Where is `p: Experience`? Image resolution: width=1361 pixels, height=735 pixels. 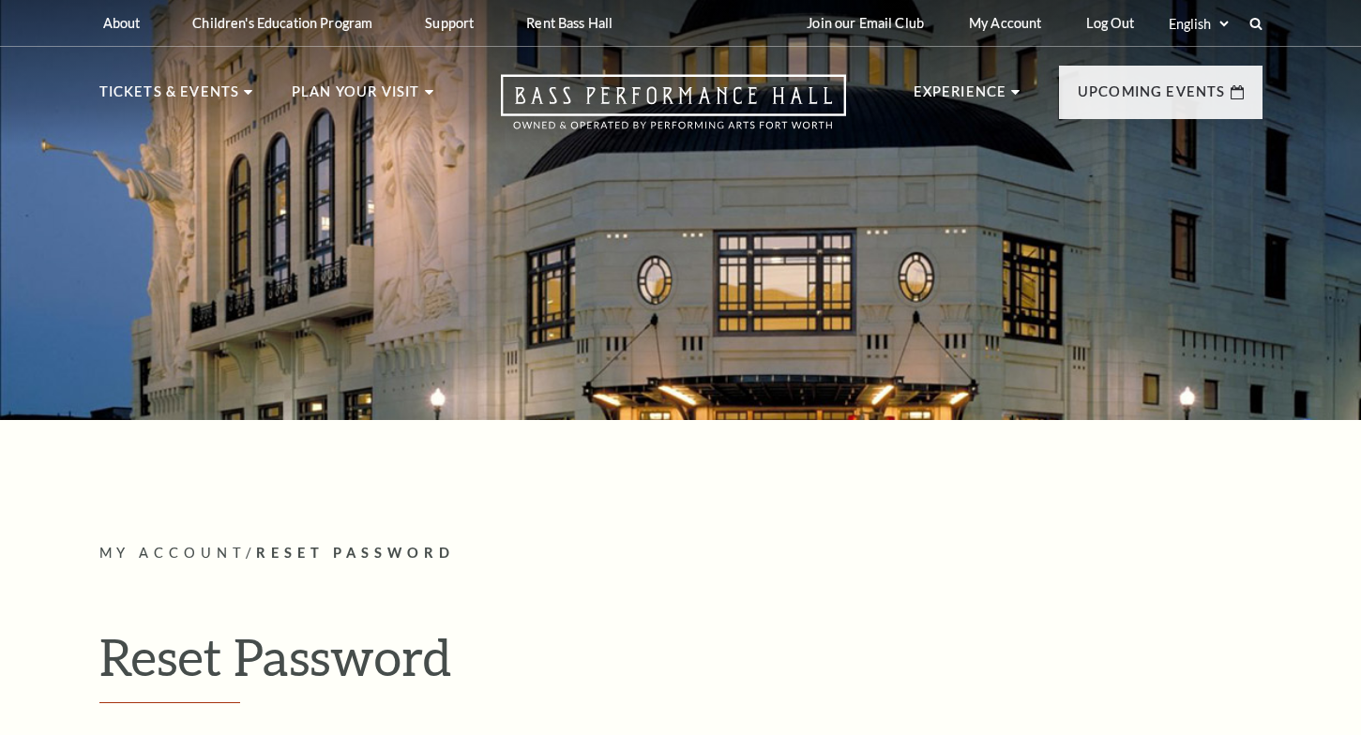 p: Experience is located at coordinates (961, 98).